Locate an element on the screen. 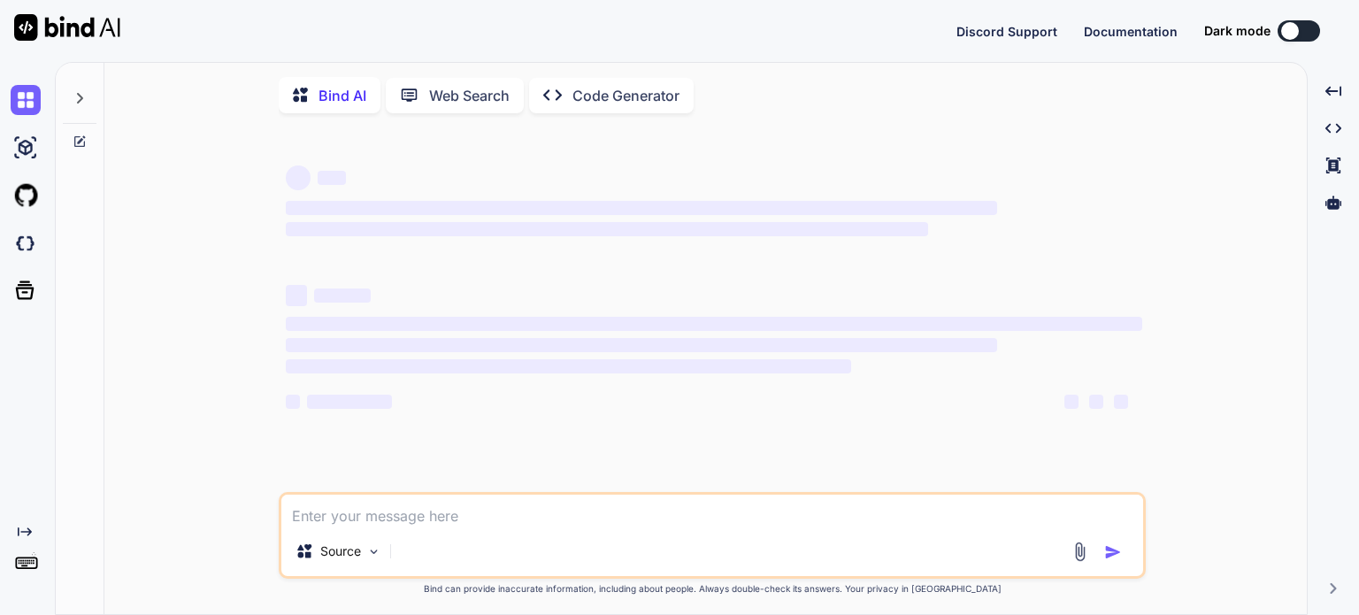  img: attachment is located at coordinates (1080, 551).